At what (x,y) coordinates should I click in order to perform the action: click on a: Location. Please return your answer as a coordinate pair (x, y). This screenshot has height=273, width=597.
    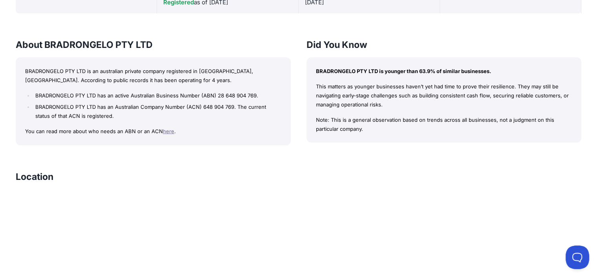
    Looking at the image, I should click on (23, 35).